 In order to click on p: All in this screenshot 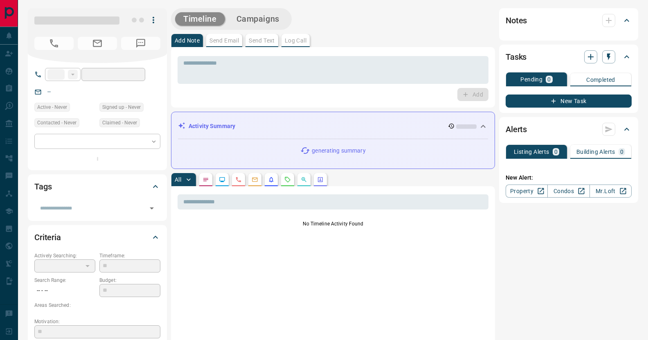, I will do `click(178, 179)`.